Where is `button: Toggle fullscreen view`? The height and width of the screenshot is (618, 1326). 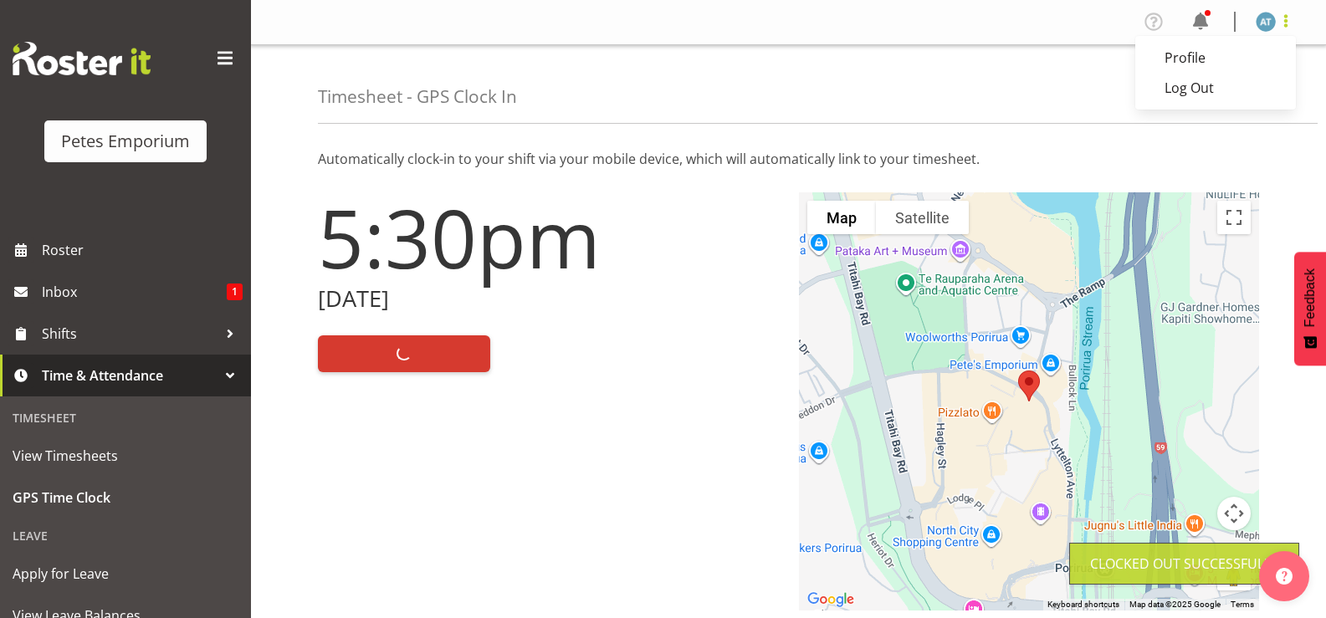 button: Toggle fullscreen view is located at coordinates (1234, 218).